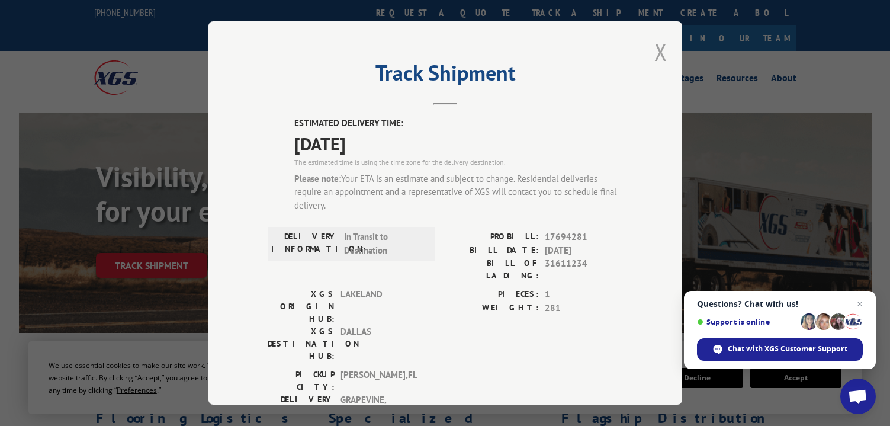 This screenshot has width=890, height=426. Describe the element at coordinates (458, 192) in the screenshot. I see `div: Your ETA is an estimate and subject to change. Residential deliveries require an appointment and ...` at that location.